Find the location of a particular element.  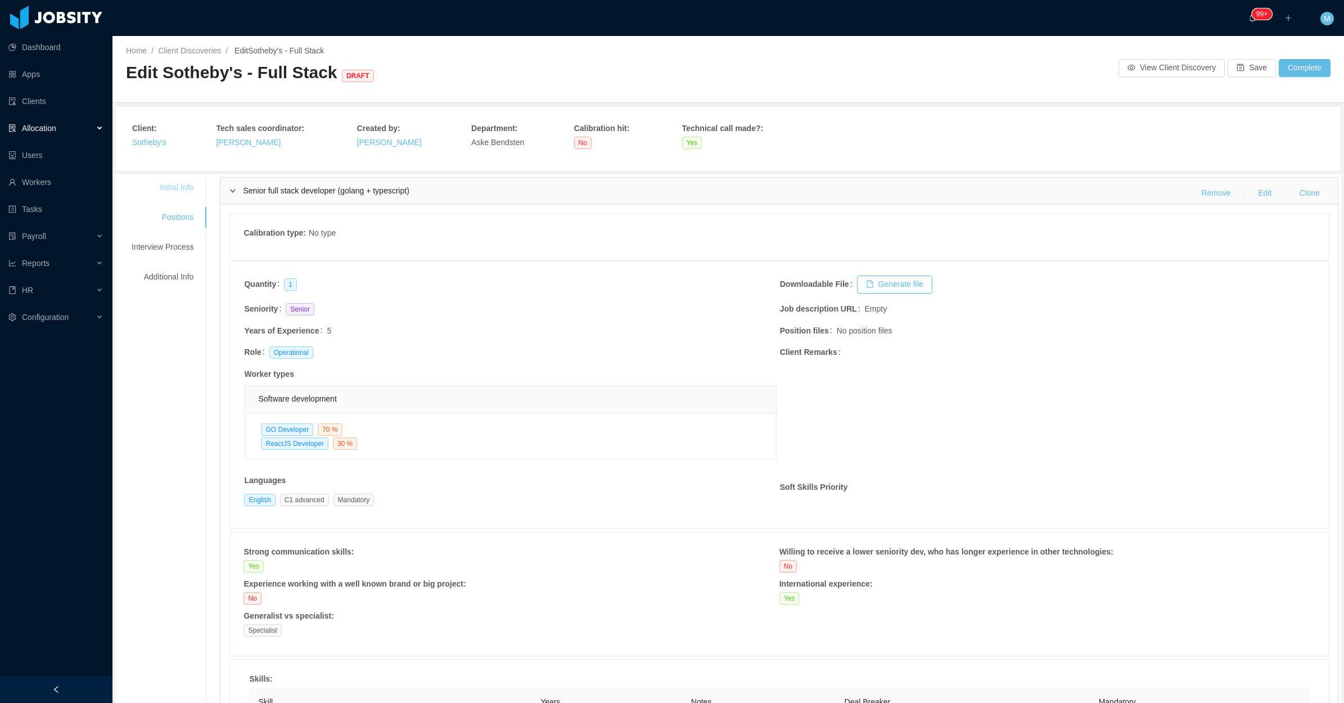

span: Senior full stack developer (golang + typescript) is located at coordinates (326, 191).